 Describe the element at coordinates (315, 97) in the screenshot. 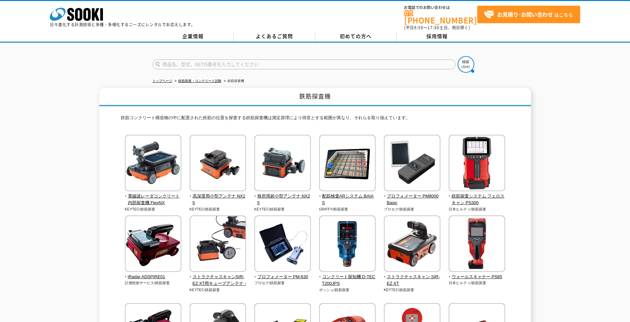

I see `h1: 鉄筋探査機` at that location.